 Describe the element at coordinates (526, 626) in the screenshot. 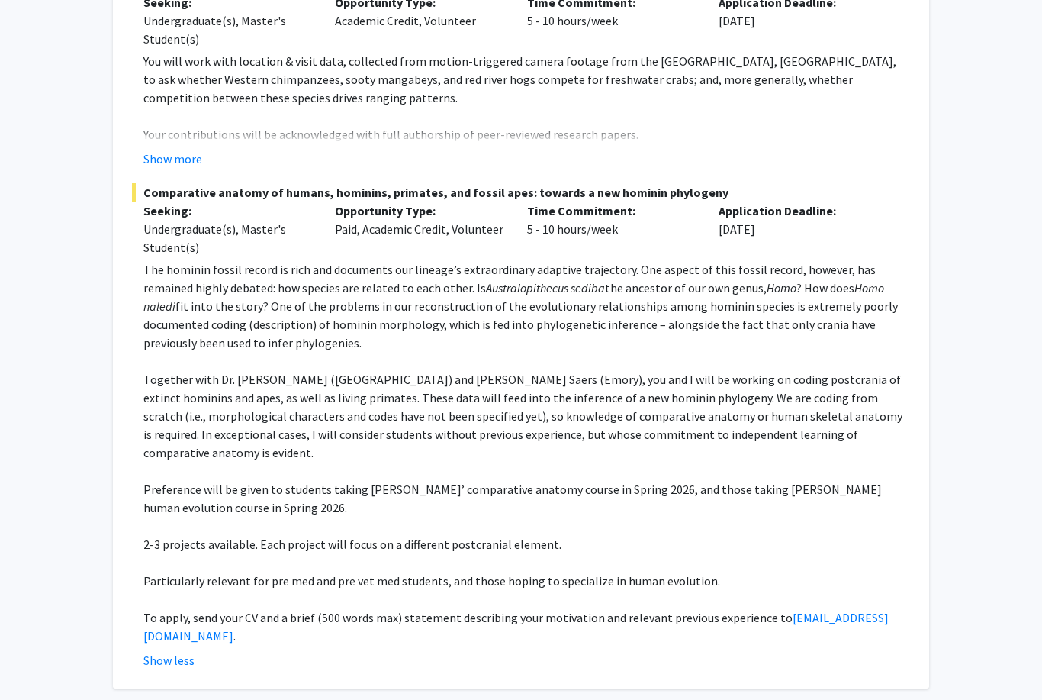

I see `p: To apply, send your CV and a brief (500 words max) statement describing your motivation and relev...` at that location.